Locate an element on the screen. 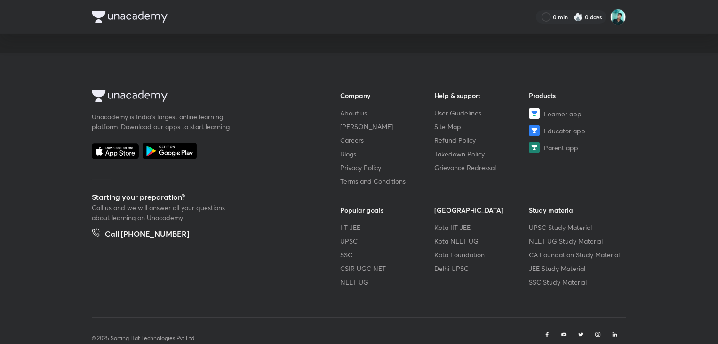 This screenshot has height=344, width=718. a: Privacy Policy is located at coordinates (387, 167).